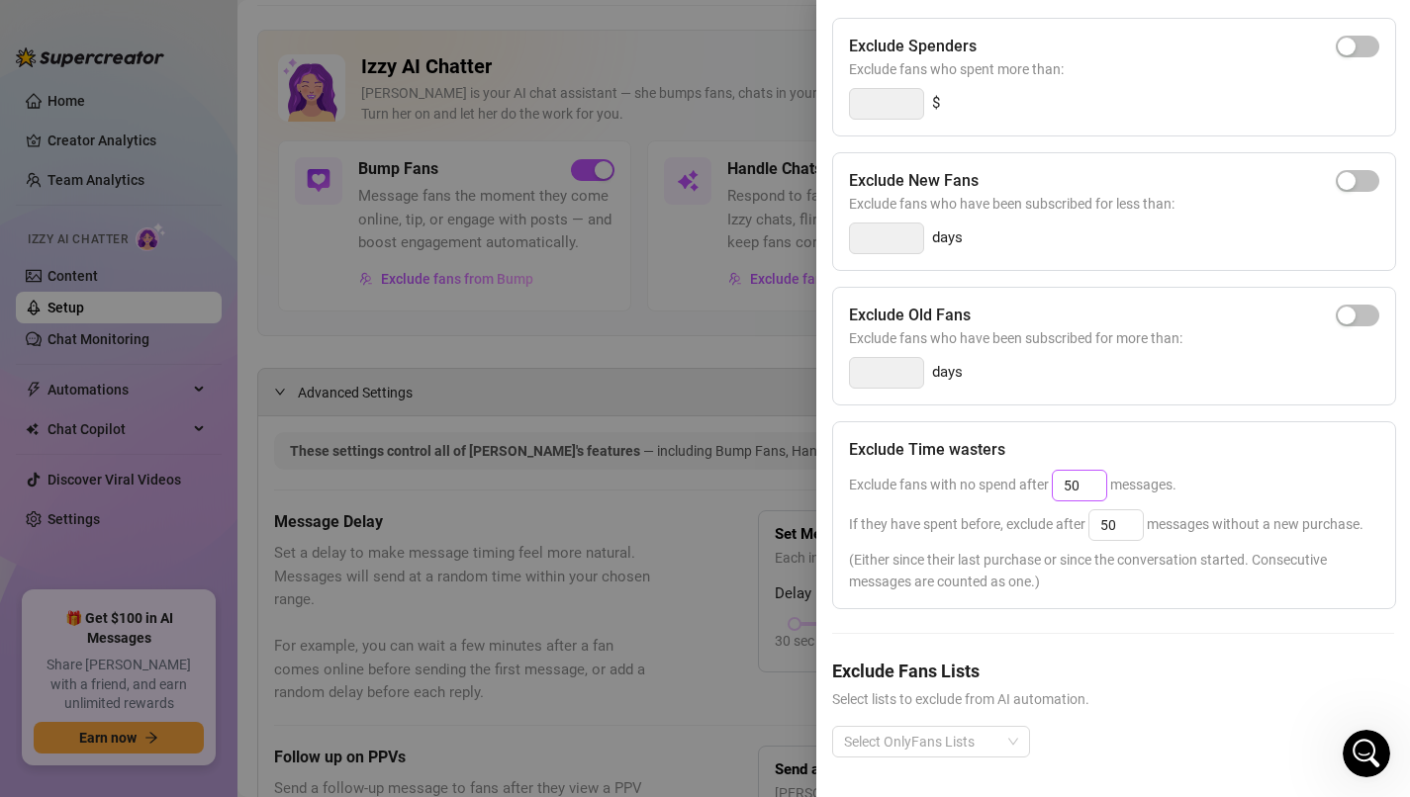 The image size is (1410, 797). Describe the element at coordinates (307, 51) in the screenshot. I see `img: Profile image for Giselle` at that location.